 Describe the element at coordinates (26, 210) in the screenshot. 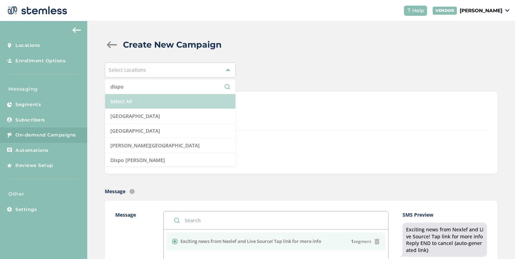

I see `span: Settings` at that location.